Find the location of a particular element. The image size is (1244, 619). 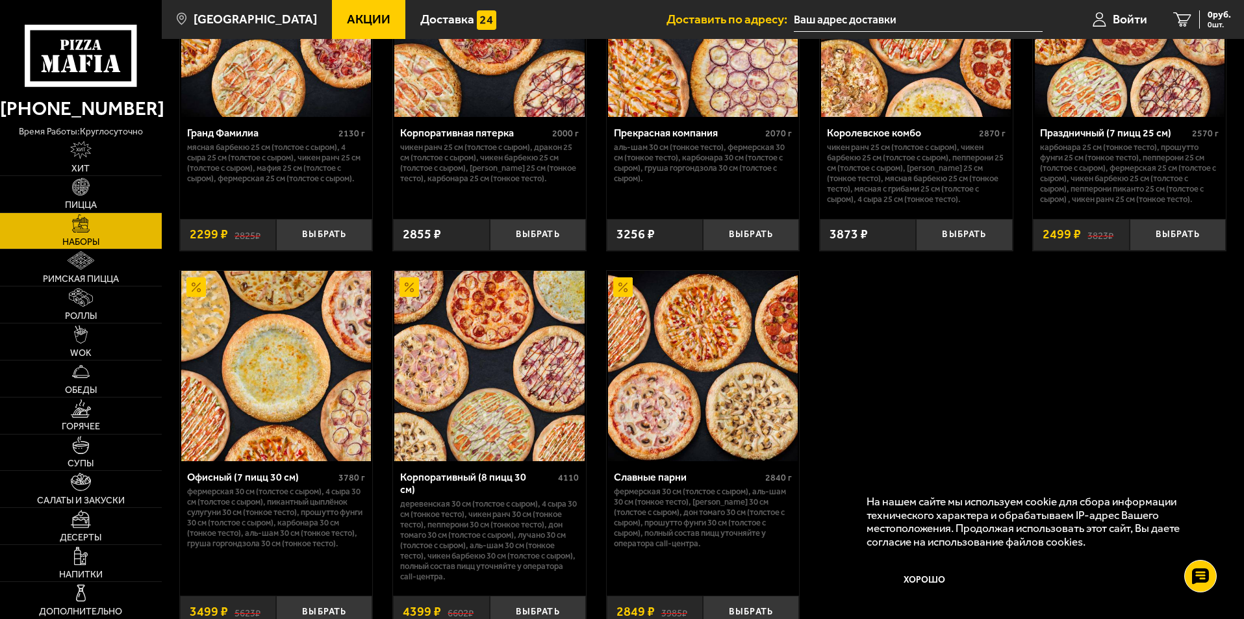

div: Праздничный (7 пицц 25 см) is located at coordinates (1115, 133).